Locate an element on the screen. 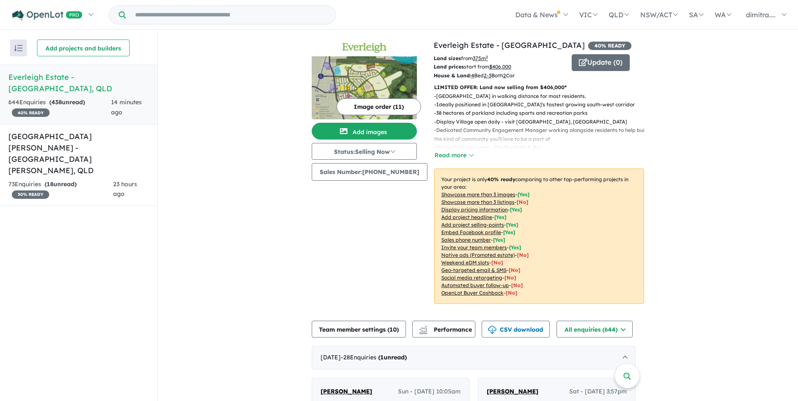 The height and width of the screenshot is (401, 798). p: from is located at coordinates (500, 58).